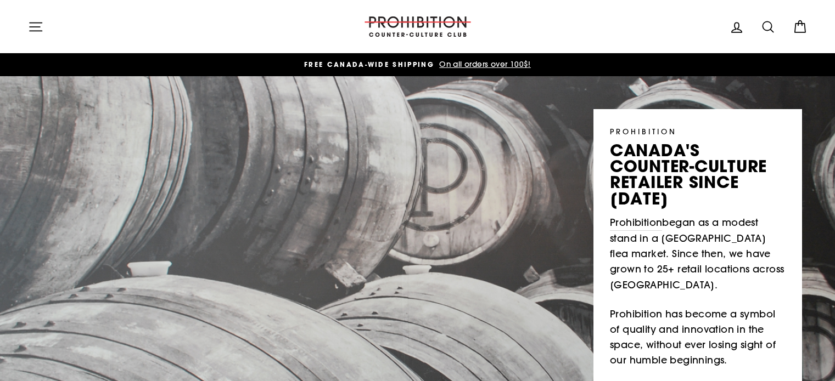 The image size is (835, 381). I want to click on img: PROHIBITION COUNTER-CULTURE CLUB, so click(418, 26).